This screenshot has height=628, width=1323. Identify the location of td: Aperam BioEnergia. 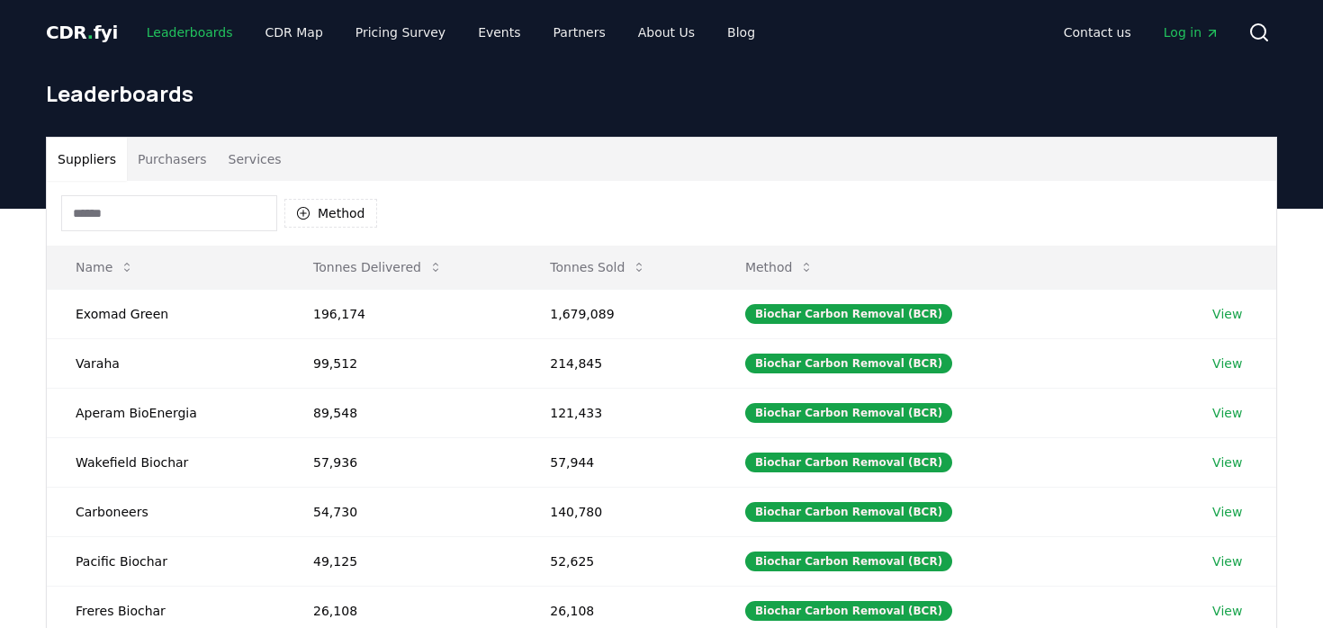
(166, 412).